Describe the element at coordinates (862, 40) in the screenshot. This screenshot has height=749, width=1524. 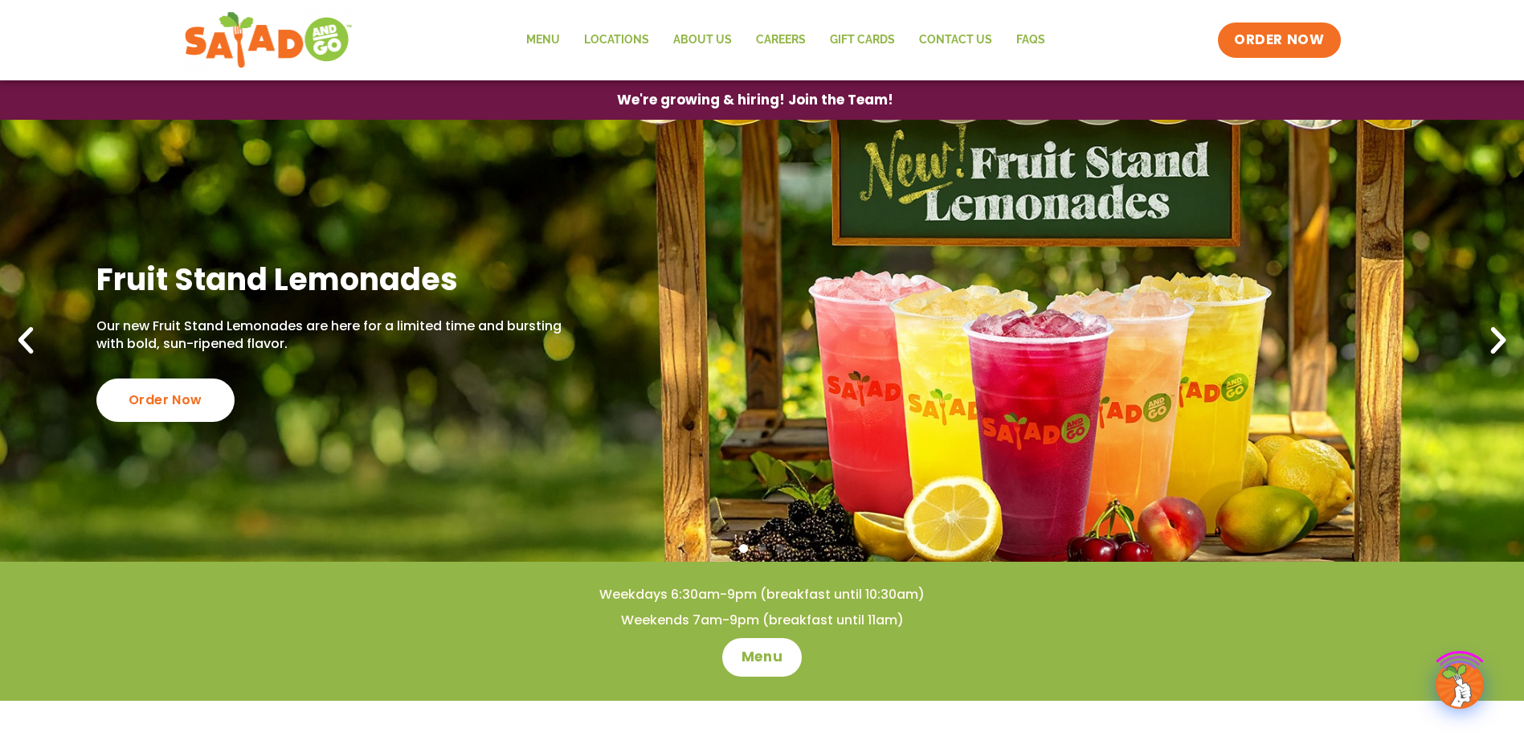
I see `a: GIFT CARDS` at that location.